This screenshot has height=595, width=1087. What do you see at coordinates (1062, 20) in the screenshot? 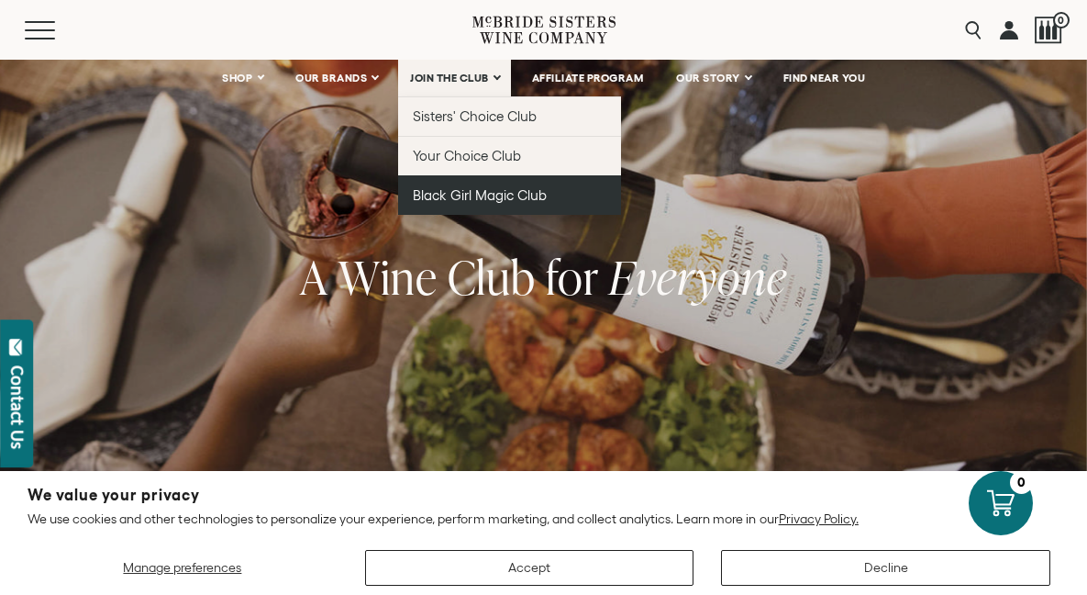
I see `span: 0` at bounding box center [1062, 20].